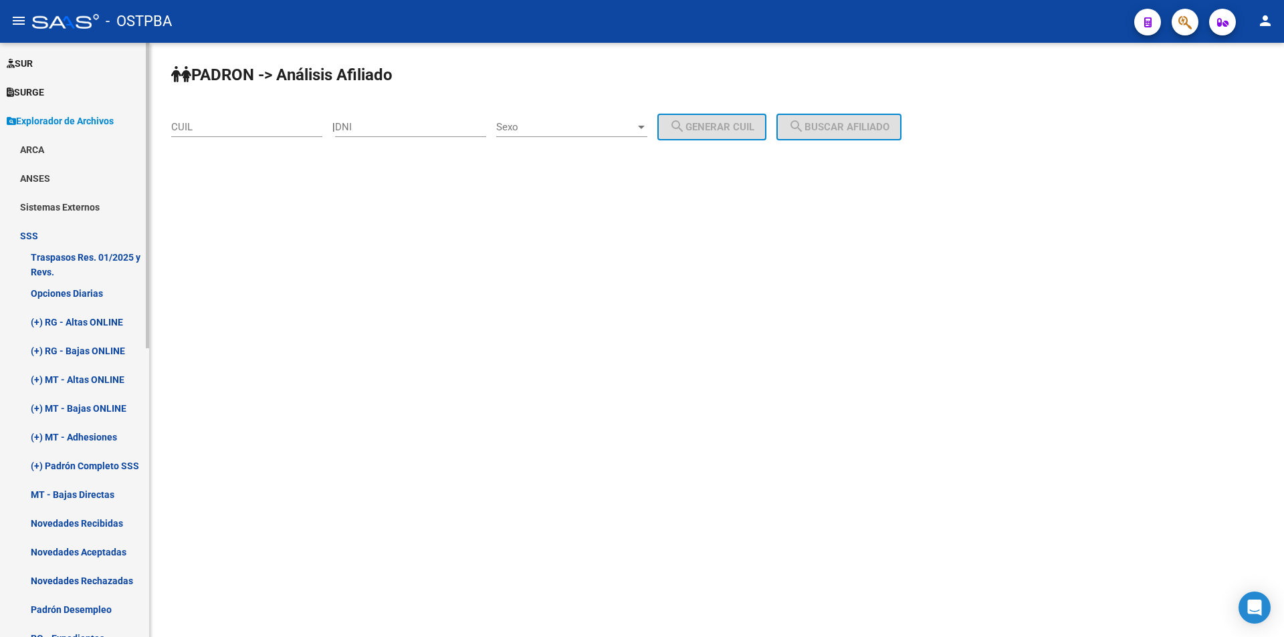  I want to click on mat-icon: menu, so click(19, 21).